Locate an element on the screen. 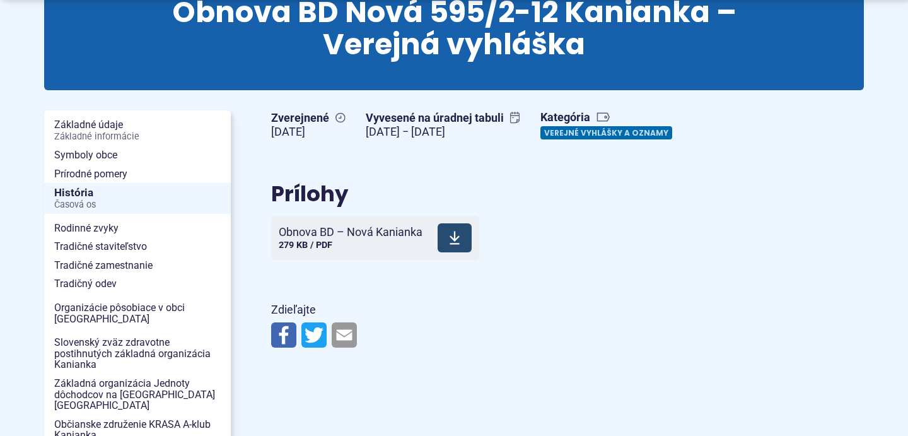  span: Tradičné zamestnanie is located at coordinates (137, 265).